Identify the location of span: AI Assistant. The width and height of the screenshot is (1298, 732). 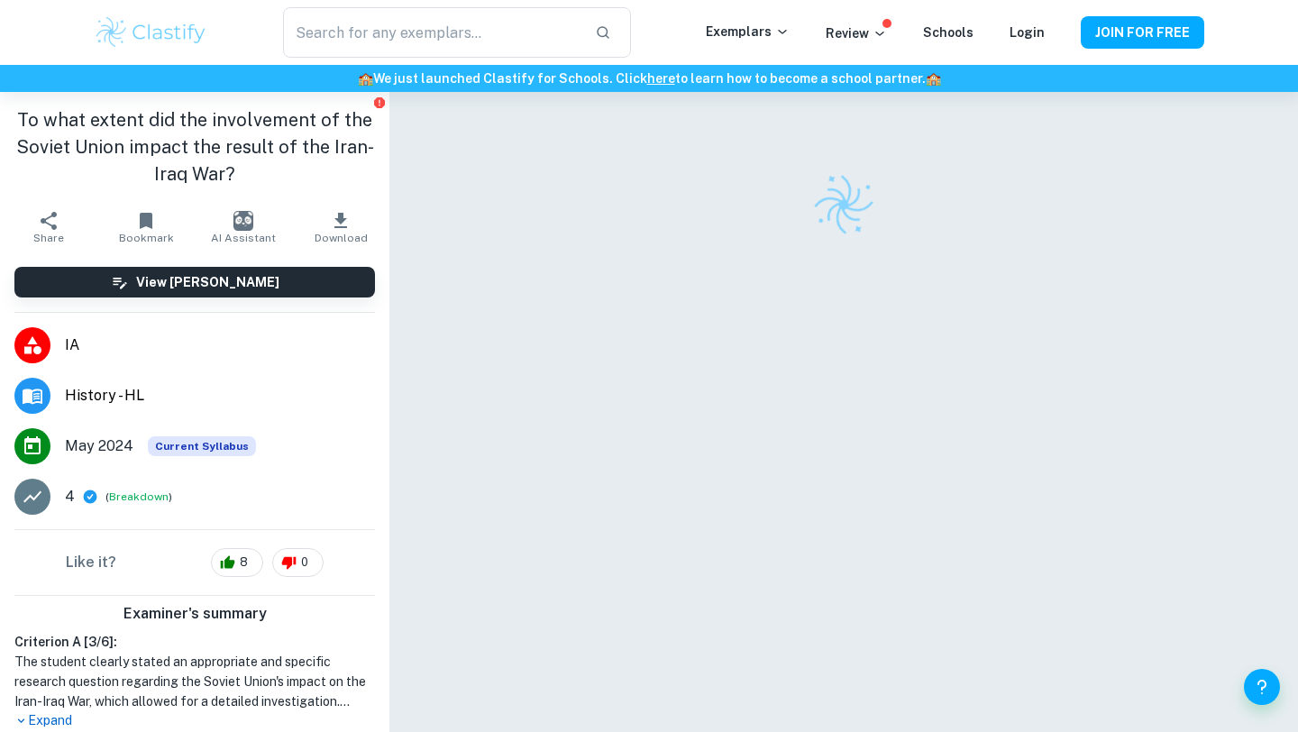
(243, 238).